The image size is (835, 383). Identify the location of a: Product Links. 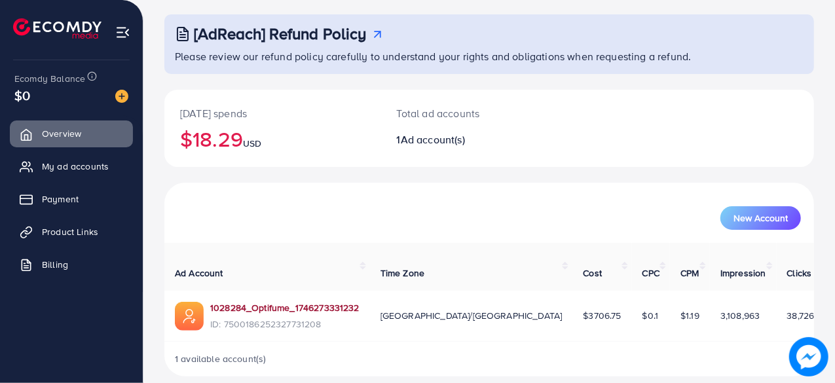
(71, 232).